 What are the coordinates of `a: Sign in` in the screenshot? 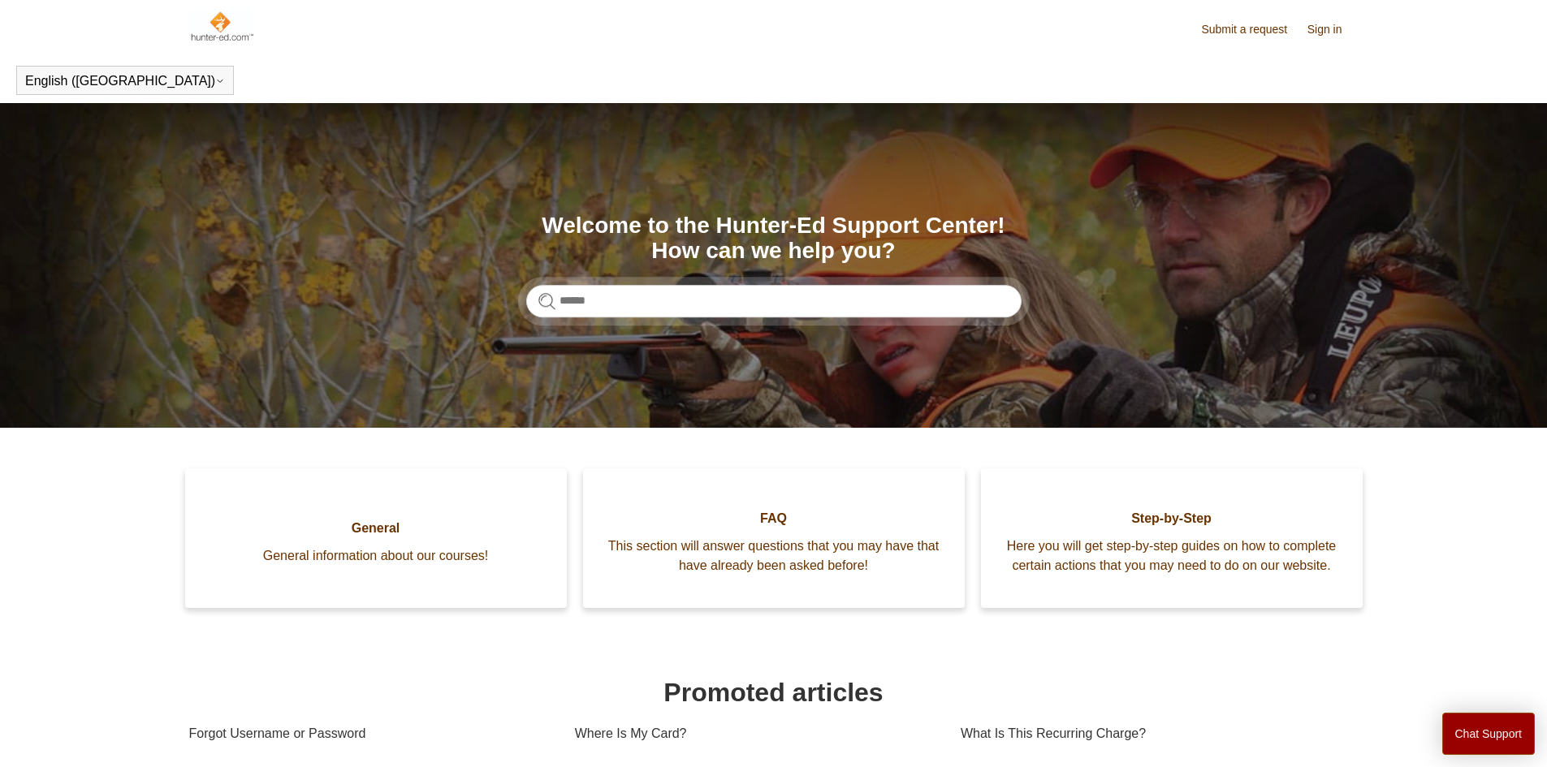 It's located at (1332, 29).